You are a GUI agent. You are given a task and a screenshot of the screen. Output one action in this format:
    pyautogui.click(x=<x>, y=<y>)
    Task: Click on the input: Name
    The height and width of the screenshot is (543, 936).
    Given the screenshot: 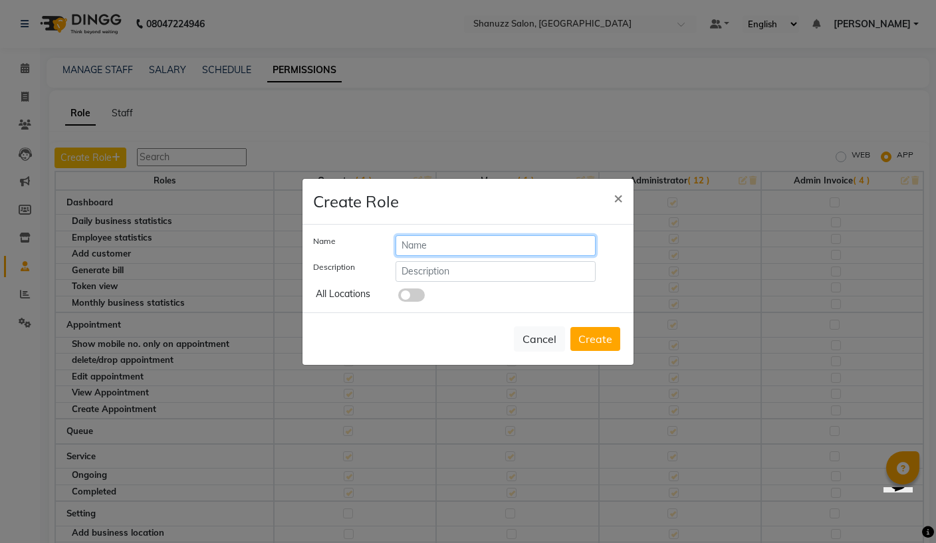 What is the action you would take?
    pyautogui.click(x=495, y=245)
    